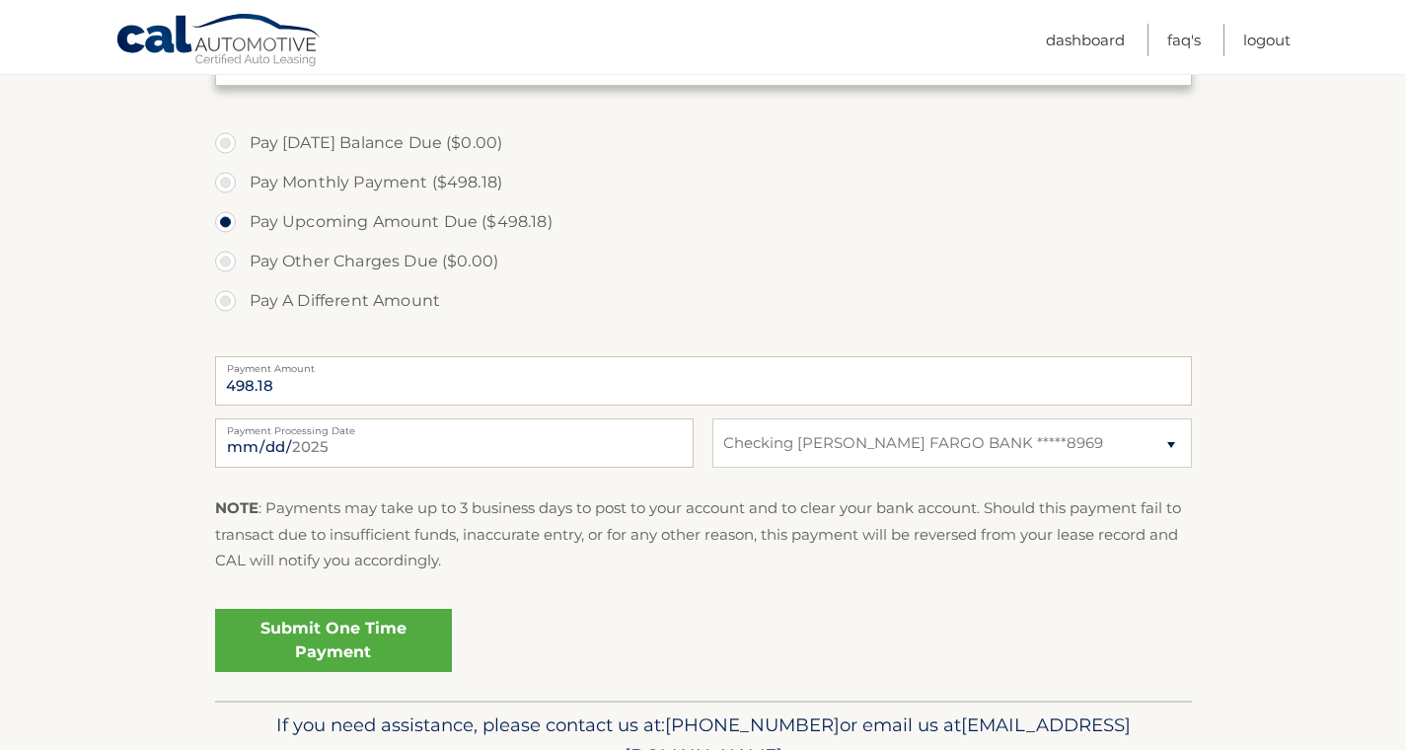  Describe the element at coordinates (219, 41) in the screenshot. I see `a: Cal Automotive` at that location.